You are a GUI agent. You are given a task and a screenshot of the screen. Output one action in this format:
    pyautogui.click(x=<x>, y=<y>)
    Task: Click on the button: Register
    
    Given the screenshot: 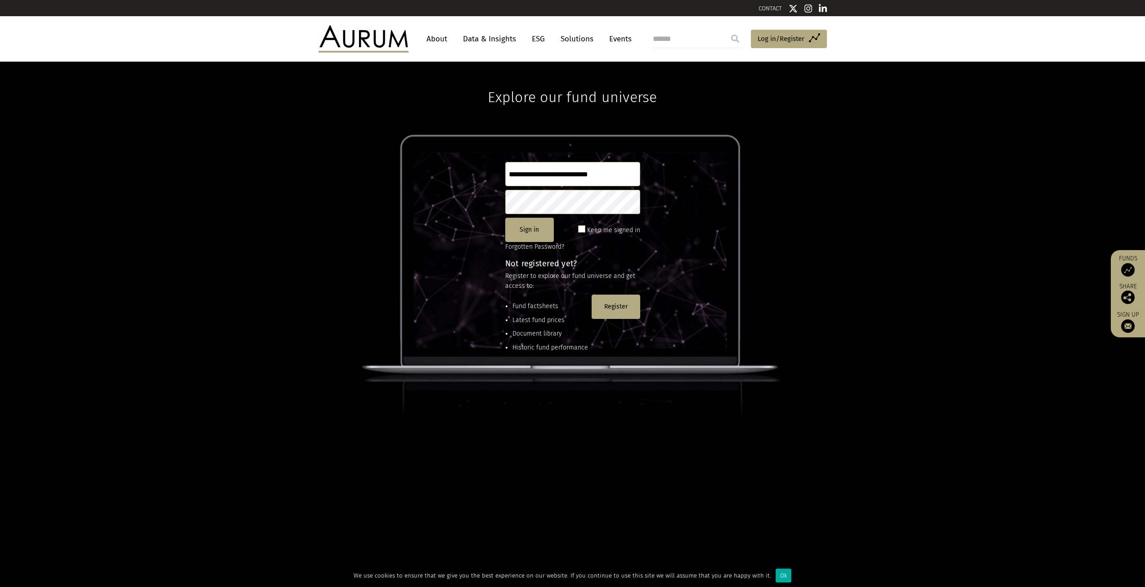 What is the action you would take?
    pyautogui.click(x=616, y=307)
    